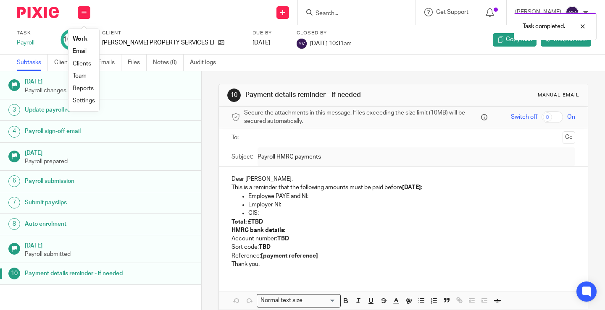 Image resolution: width=605 pixels, height=310 pixels. What do you see at coordinates (403, 265) in the screenshot?
I see `p: Thank you.` at bounding box center [403, 265].